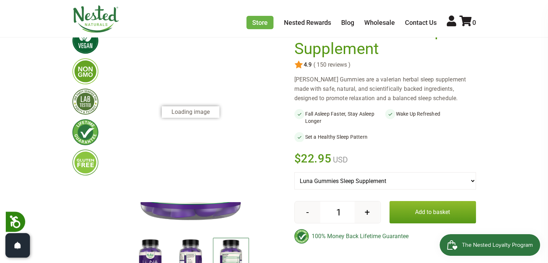 The image size is (548, 263). Describe the element at coordinates (58, 11) in the screenshot. I see `span: The Nested Loyalty Program` at that location.